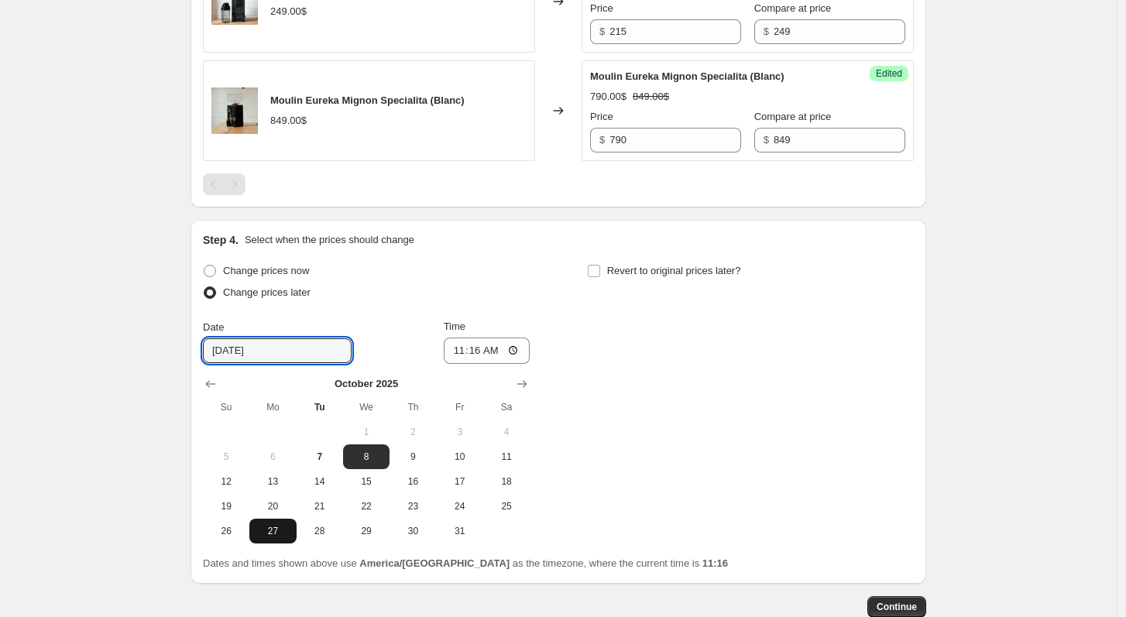  Describe the element at coordinates (460, 432) in the screenshot. I see `button: Friday October 3 2025` at that location.